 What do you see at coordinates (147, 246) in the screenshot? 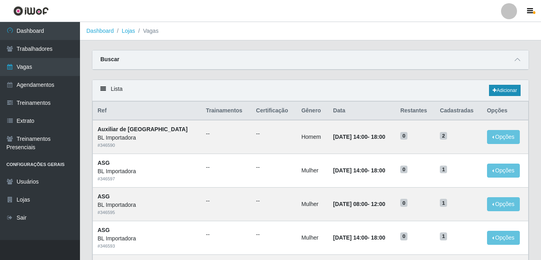
I see `div: # 346593` at bounding box center [147, 246].